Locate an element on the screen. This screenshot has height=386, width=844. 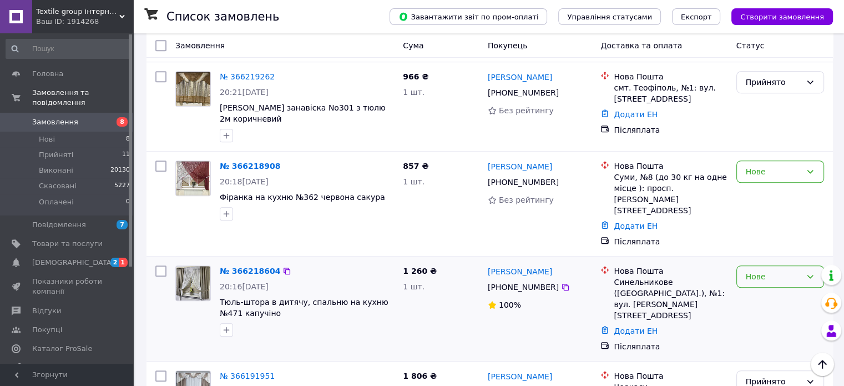
span: Каталог ProSale is located at coordinates (62, 349).